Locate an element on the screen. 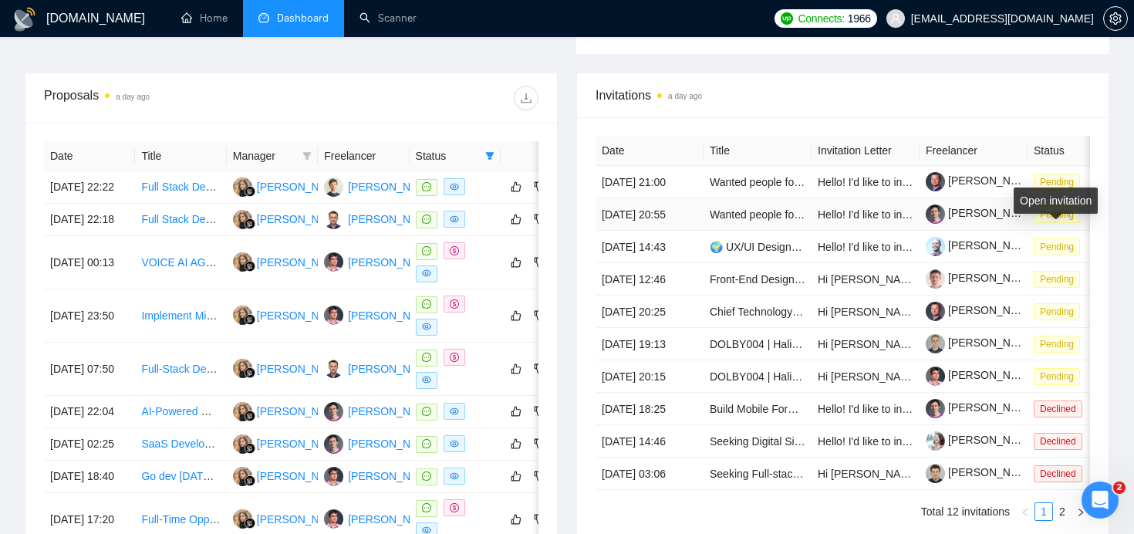 This screenshot has height=534, width=1134. th: Invitation Letter is located at coordinates (866, 150).